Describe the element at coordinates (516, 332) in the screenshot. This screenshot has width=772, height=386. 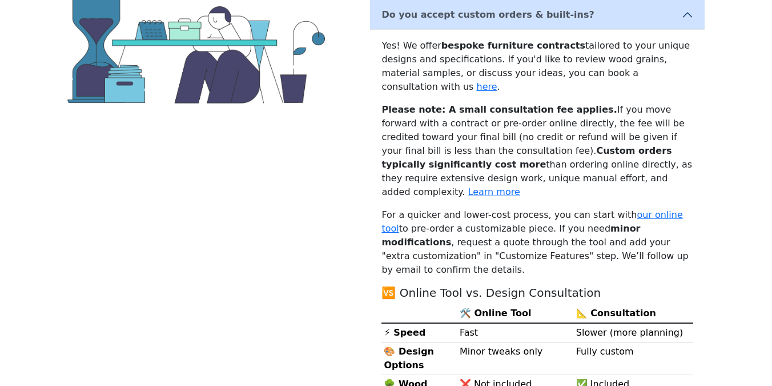
I see `td: Fast` at that location.